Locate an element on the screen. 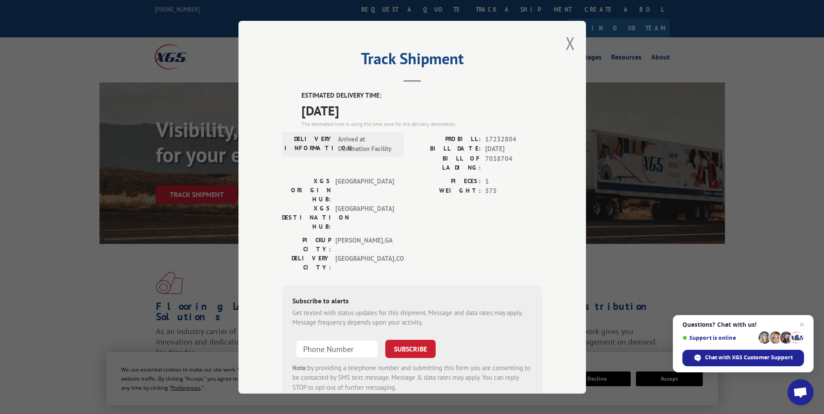 The image size is (824, 414). div: by providing a telephone number and submitting this form you are consenting to be contacted by SM... is located at coordinates (412, 378).